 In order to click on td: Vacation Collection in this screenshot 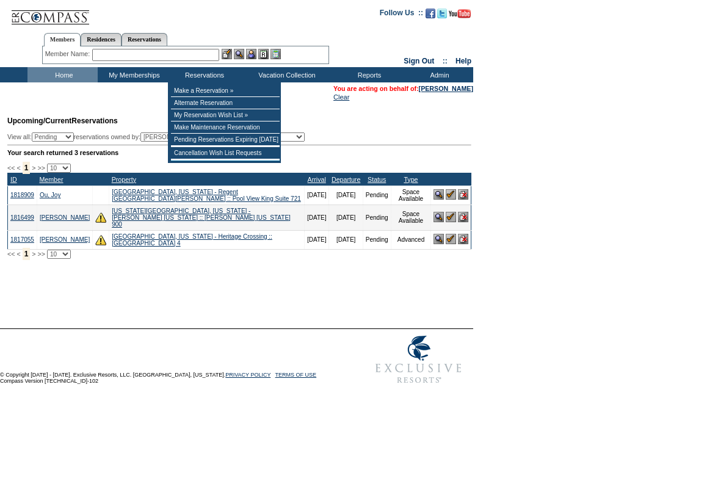, I will do `click(285, 74)`.